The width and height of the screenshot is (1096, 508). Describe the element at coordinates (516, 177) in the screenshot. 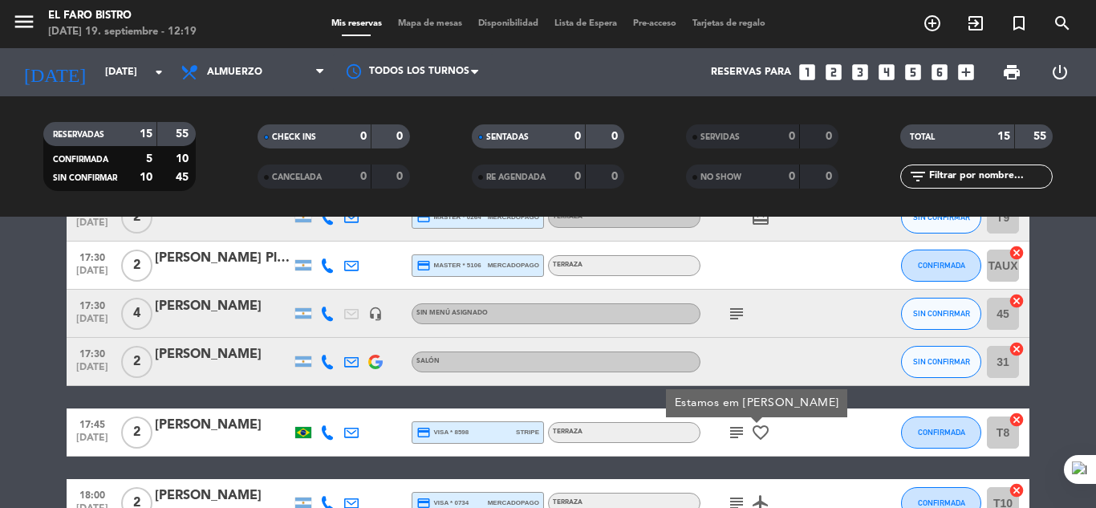

I see `span: RE AGENDADA` at that location.